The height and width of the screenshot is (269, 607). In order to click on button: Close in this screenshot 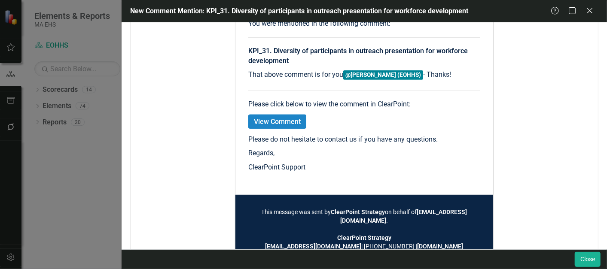, I will do `click(588, 260)`.